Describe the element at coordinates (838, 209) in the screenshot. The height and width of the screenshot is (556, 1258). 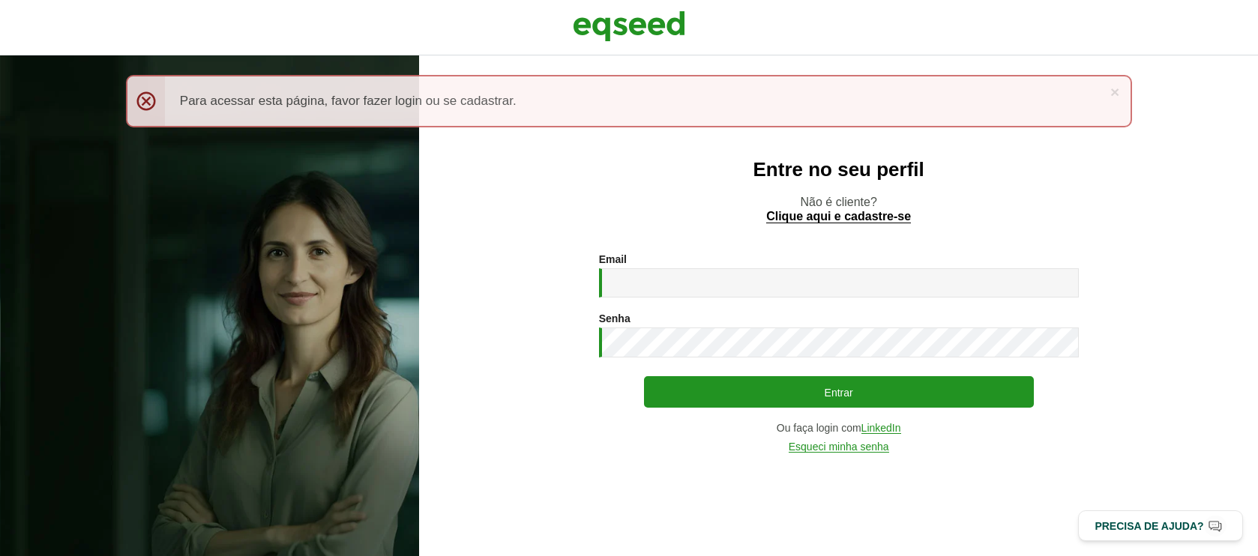
I see `p: Não é cliente?` at that location.